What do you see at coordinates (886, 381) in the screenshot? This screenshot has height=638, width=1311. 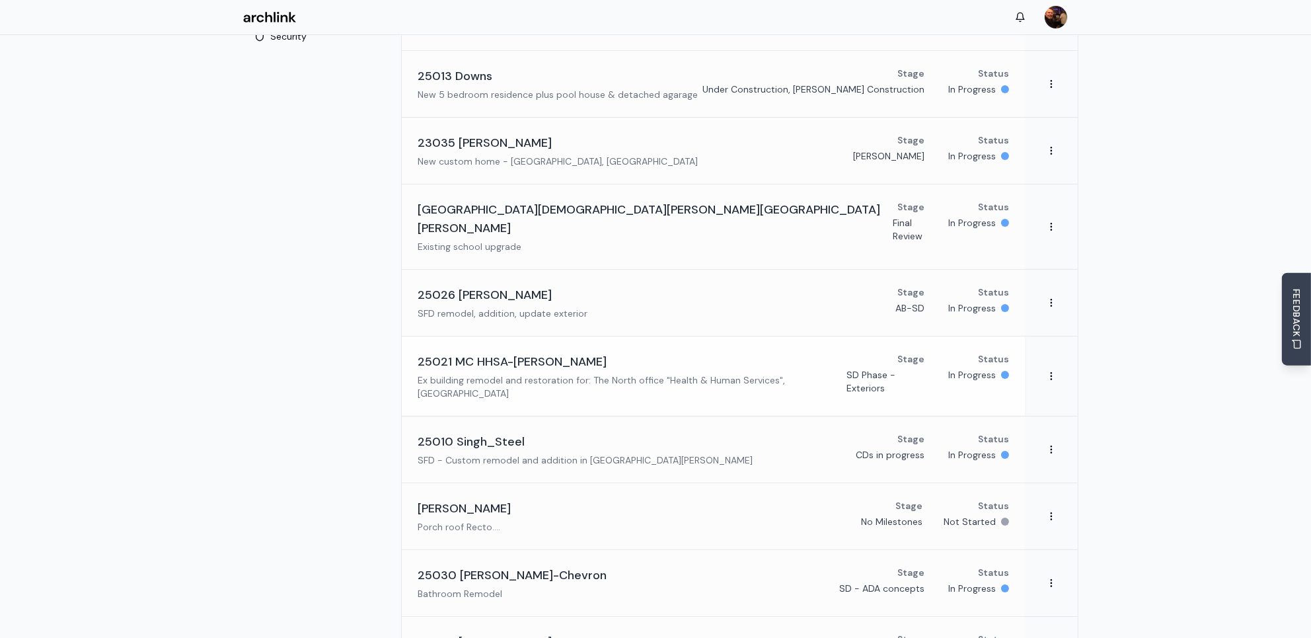 I see `p: SD Phase - Exteriors` at bounding box center [886, 381].